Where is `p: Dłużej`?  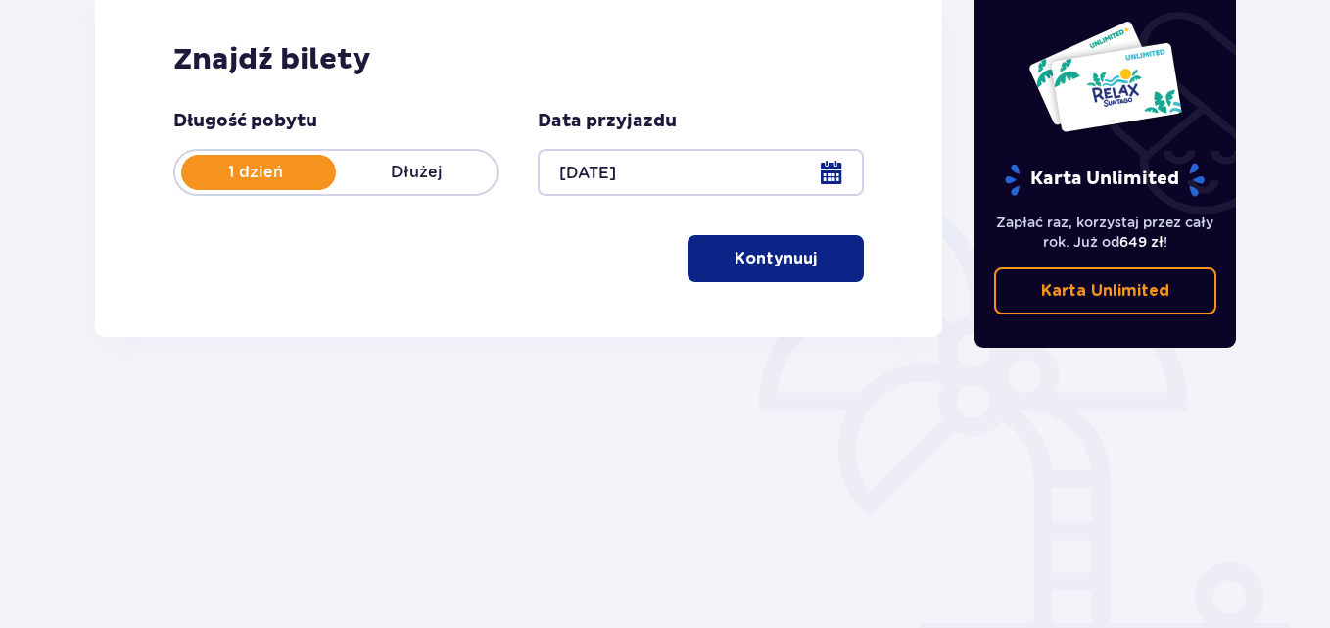 p: Dłużej is located at coordinates (416, 172).